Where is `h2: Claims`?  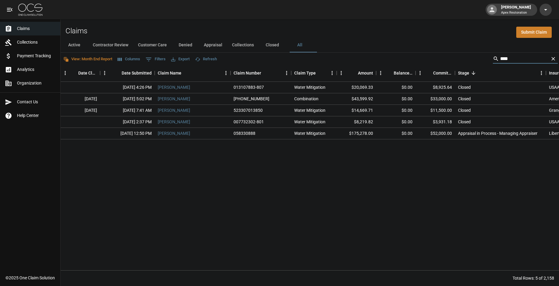
h2: Claims is located at coordinates (76, 31).